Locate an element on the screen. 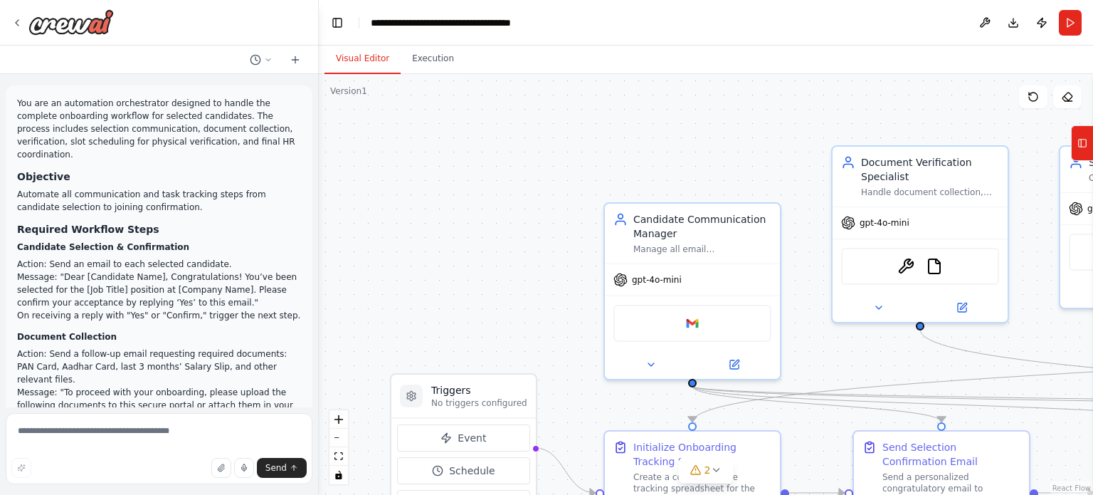  button: fit view is located at coordinates (339, 456).